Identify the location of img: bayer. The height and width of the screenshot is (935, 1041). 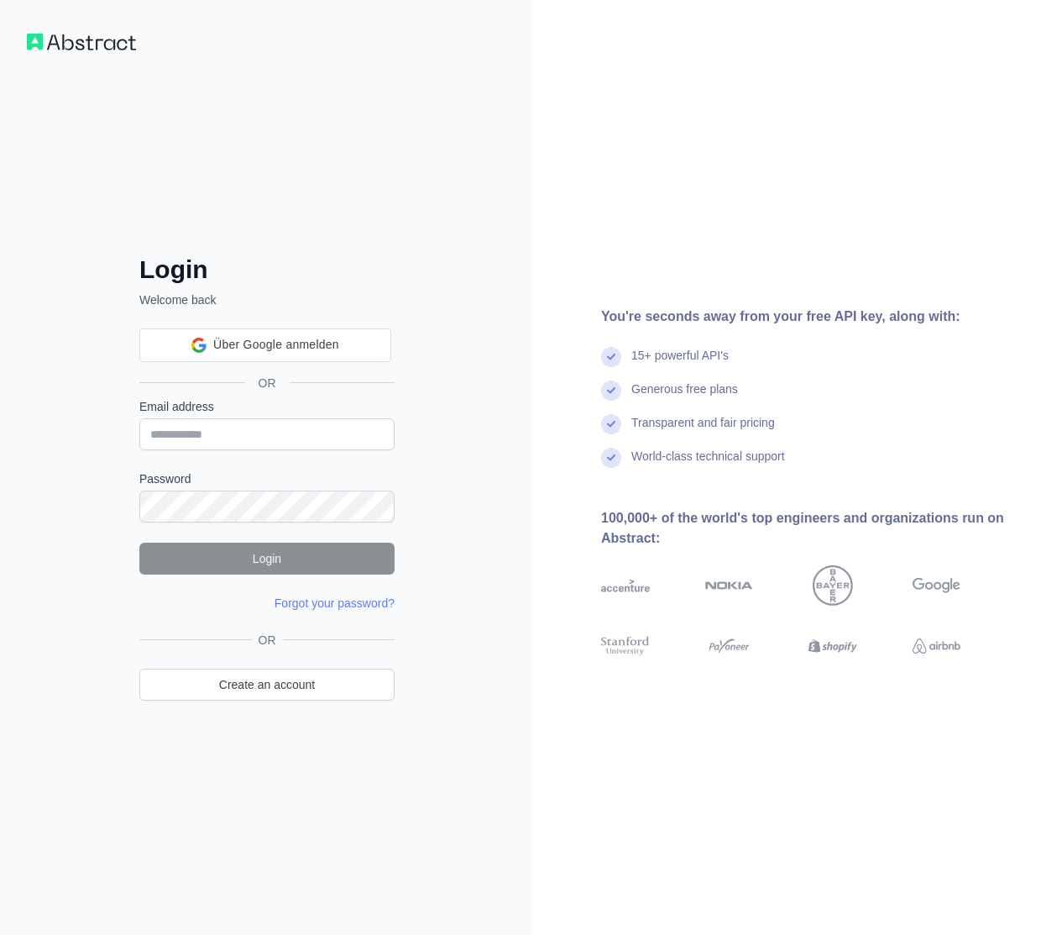
(833, 585).